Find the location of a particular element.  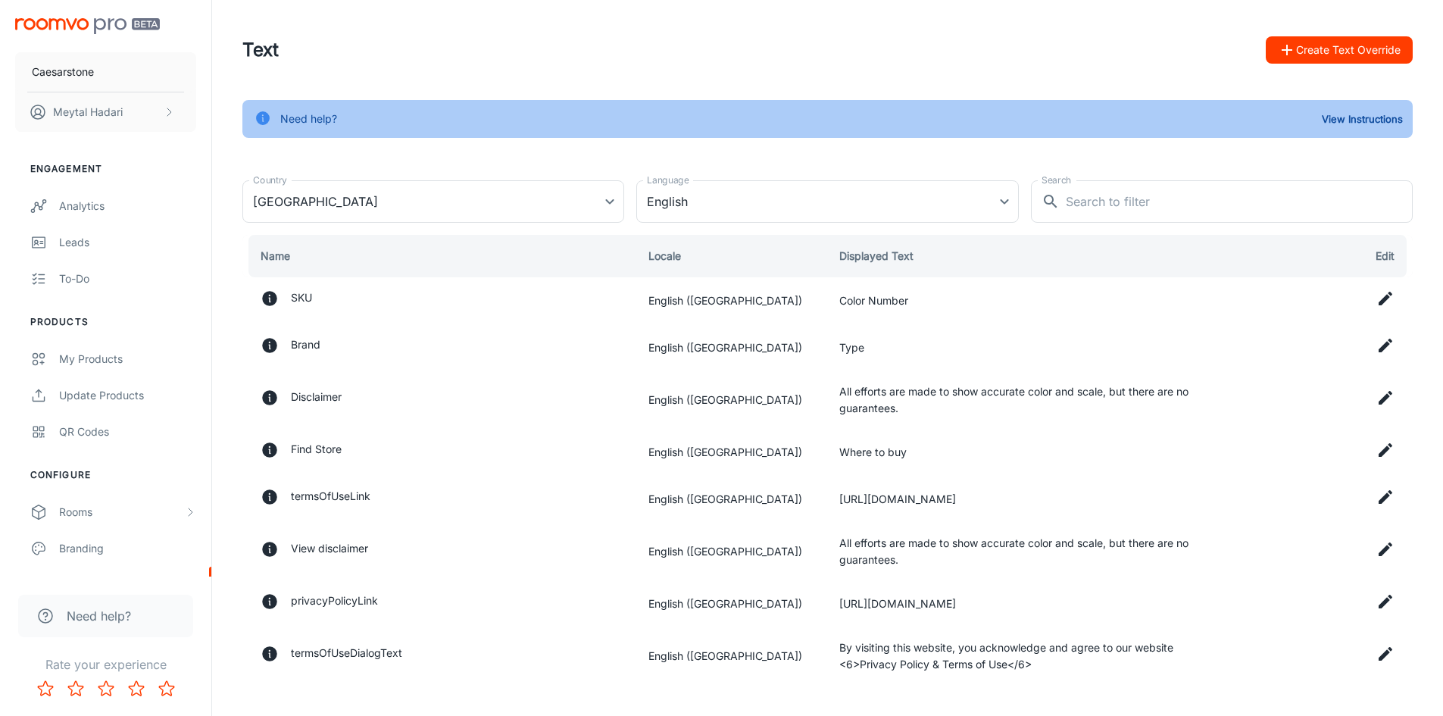

div: Need help? is located at coordinates (308, 119).